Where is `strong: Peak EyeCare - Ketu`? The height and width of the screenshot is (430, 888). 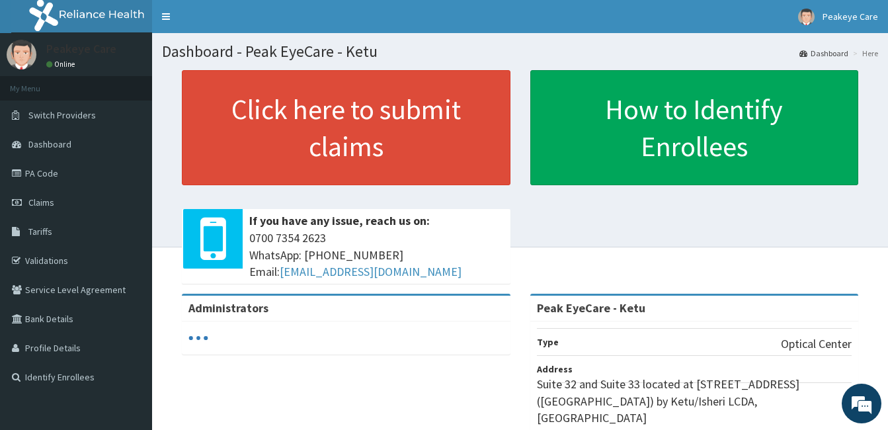 strong: Peak EyeCare - Ketu is located at coordinates (591, 307).